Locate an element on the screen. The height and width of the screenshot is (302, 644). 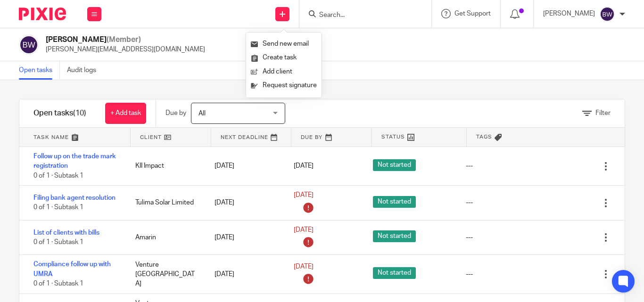
a: Audit logs is located at coordinates (85, 70).